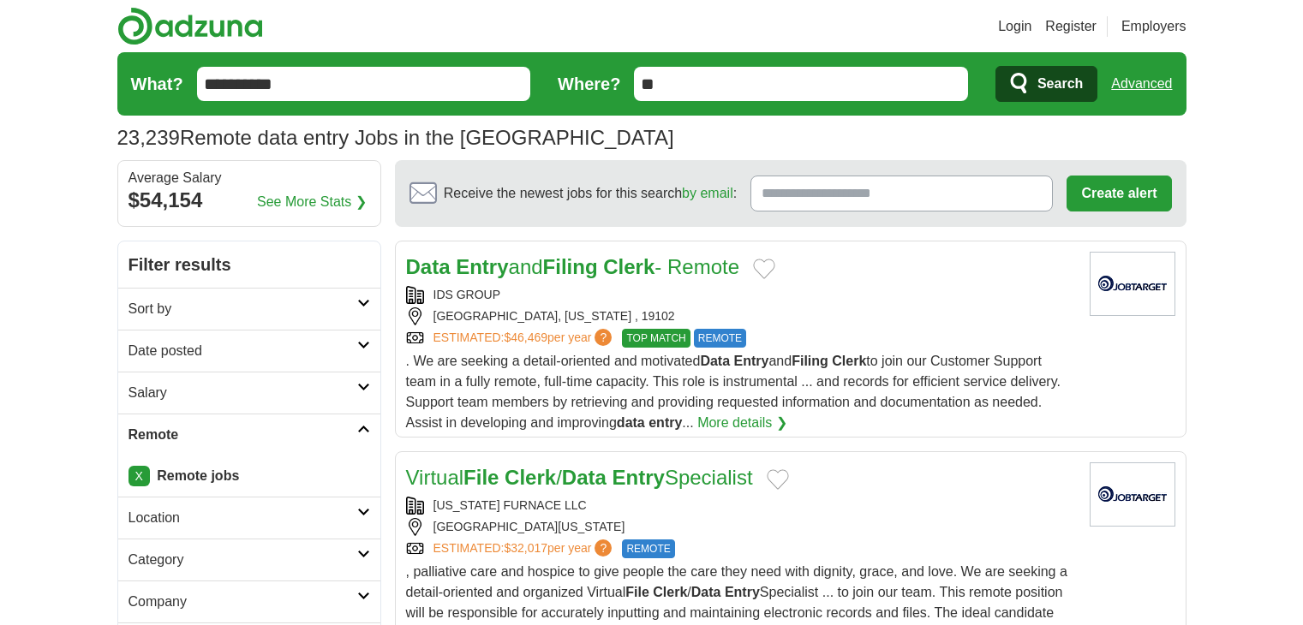 The height and width of the screenshot is (625, 1303). What do you see at coordinates (139, 476) in the screenshot?
I see `a: X` at bounding box center [139, 476].